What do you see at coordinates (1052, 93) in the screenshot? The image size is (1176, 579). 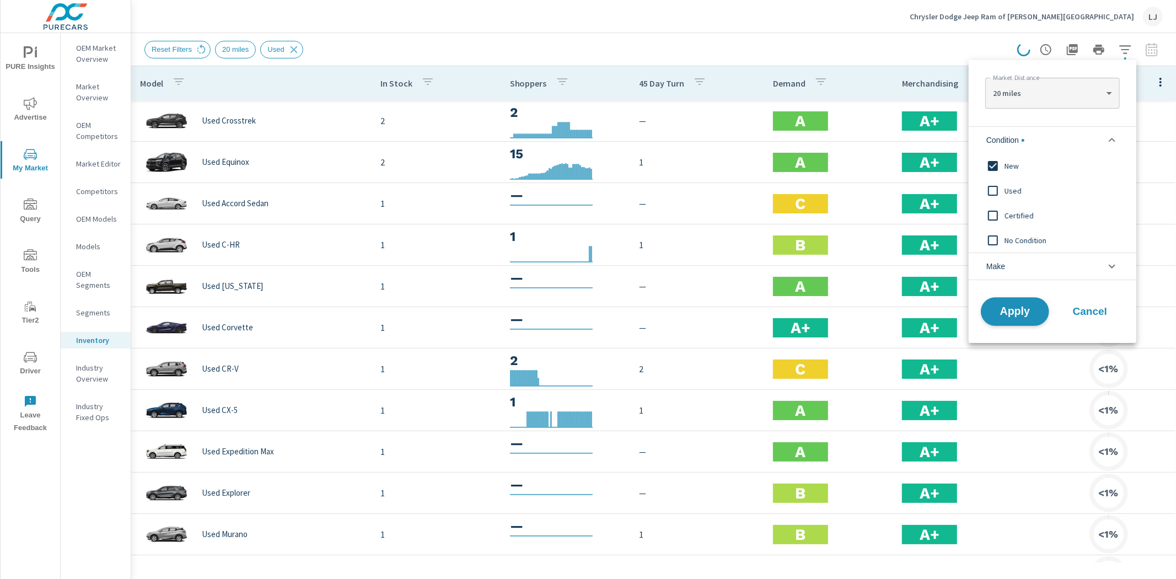 I see `div: 20 miles` at bounding box center [1052, 93].